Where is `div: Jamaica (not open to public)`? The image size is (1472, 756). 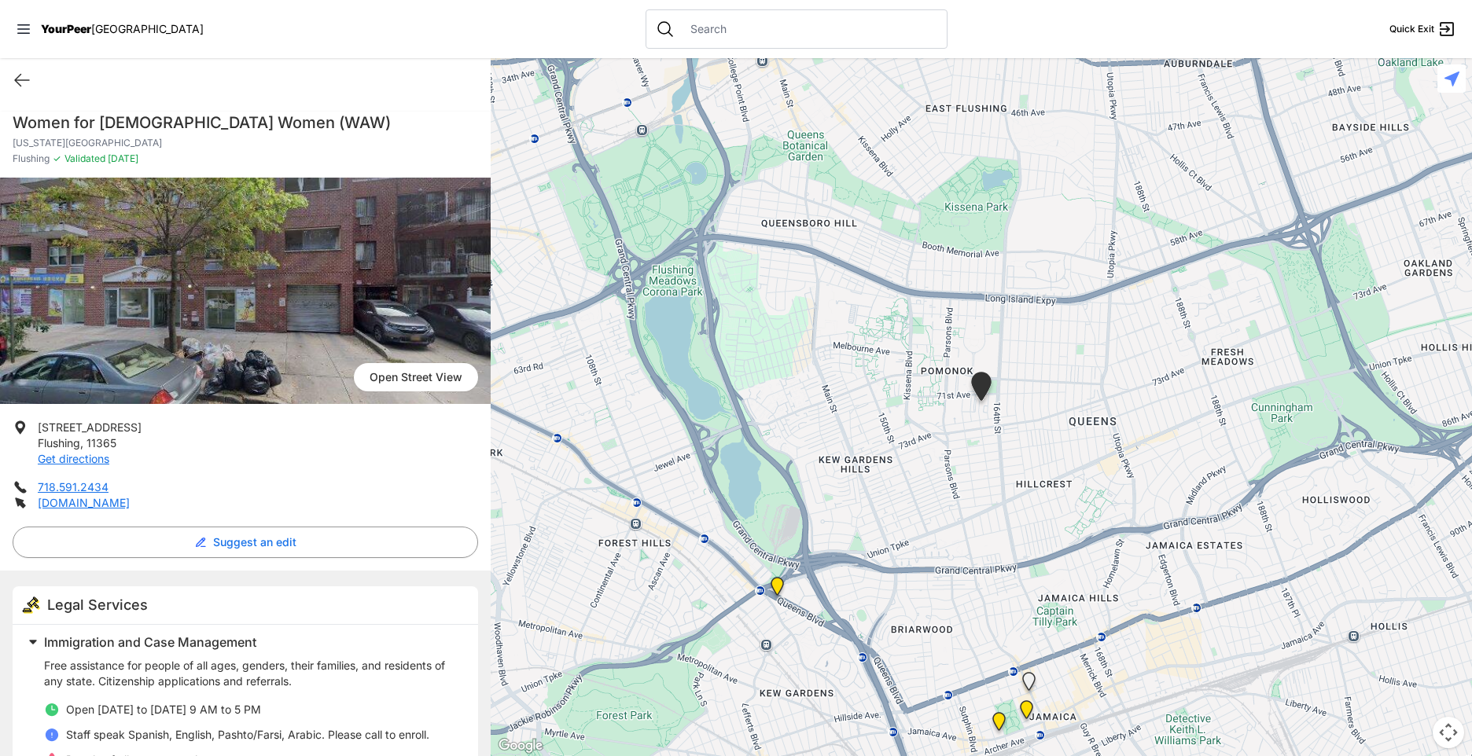
div: Jamaica (not open to public) is located at coordinates (1028, 685).